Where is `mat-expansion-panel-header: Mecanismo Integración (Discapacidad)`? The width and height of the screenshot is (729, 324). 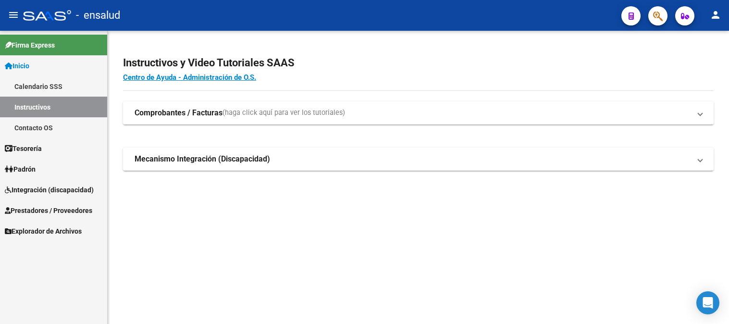 mat-expansion-panel-header: Mecanismo Integración (Discapacidad) is located at coordinates (418, 159).